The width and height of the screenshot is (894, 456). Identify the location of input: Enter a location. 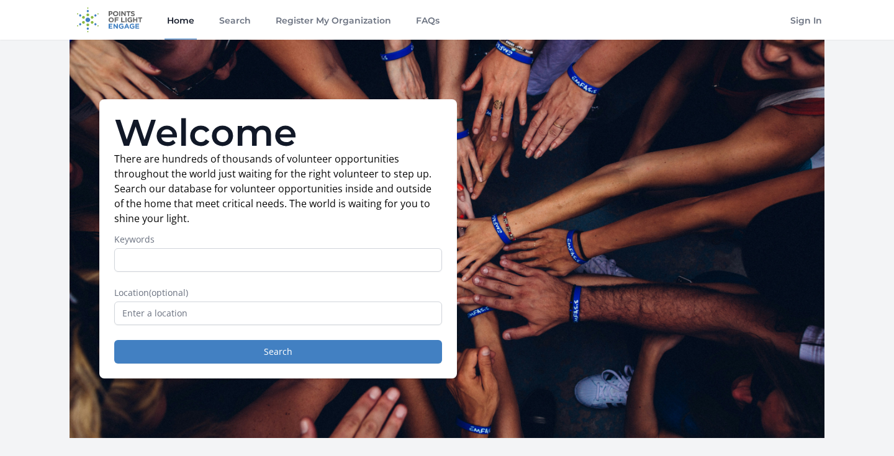
(278, 313).